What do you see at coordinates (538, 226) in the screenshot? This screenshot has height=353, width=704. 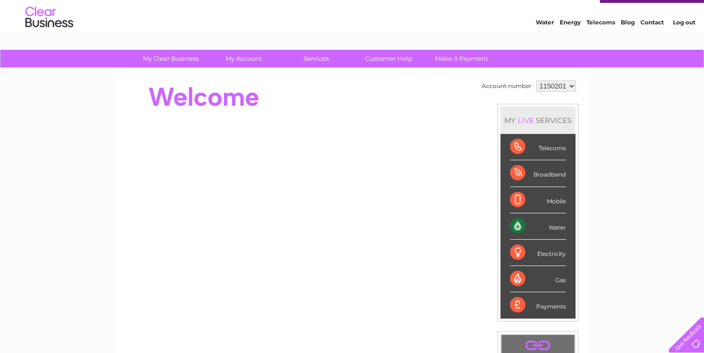 I see `div: Water` at bounding box center [538, 226].